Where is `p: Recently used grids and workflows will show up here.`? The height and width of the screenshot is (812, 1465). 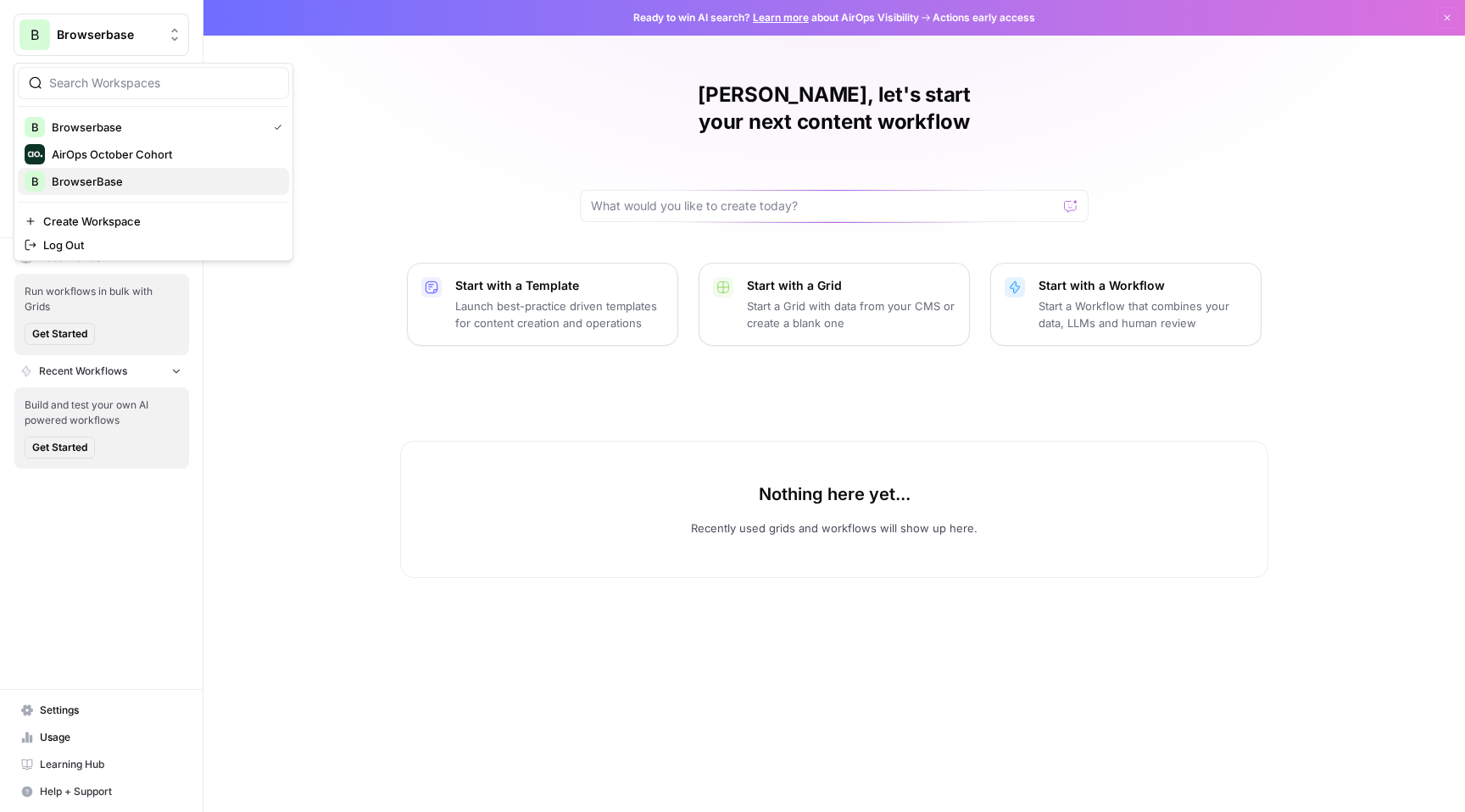 p: Recently used grids and workflows will show up here. is located at coordinates (834, 528).